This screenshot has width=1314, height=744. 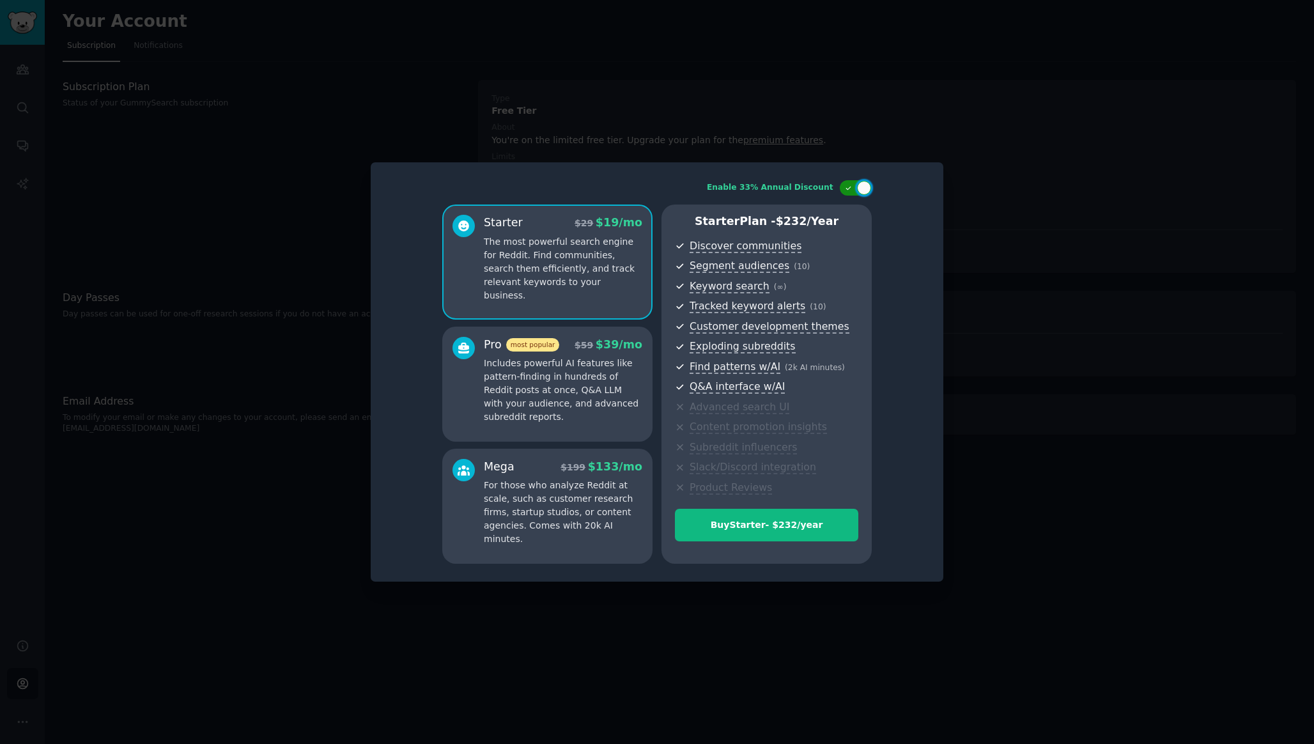 I want to click on span: Find patterns w/AI, so click(x=735, y=367).